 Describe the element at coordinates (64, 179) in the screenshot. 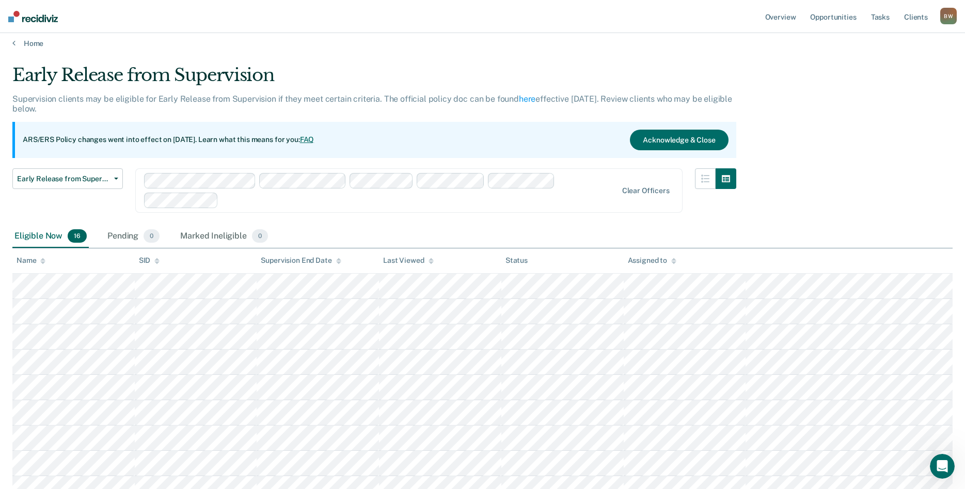

I see `span: Early Release from Supervision` at that location.